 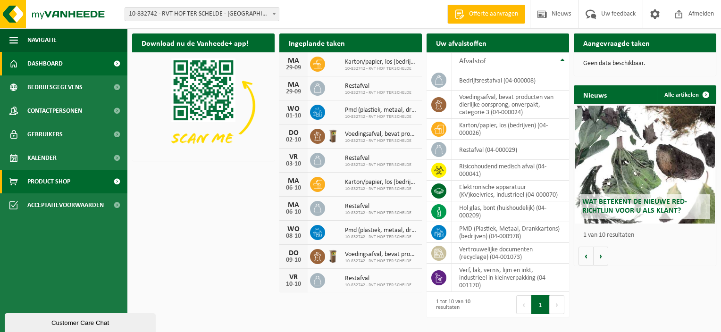 I want to click on td: bedrijfsrestafval (04-000008), so click(x=511, y=80).